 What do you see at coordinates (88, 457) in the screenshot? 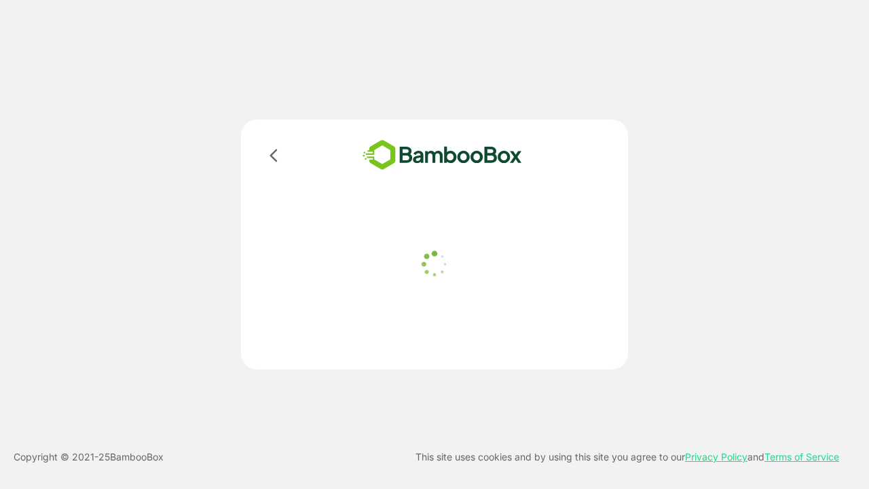
I see `p: Copyright © 2021- 25 BambooBox` at bounding box center [88, 457].